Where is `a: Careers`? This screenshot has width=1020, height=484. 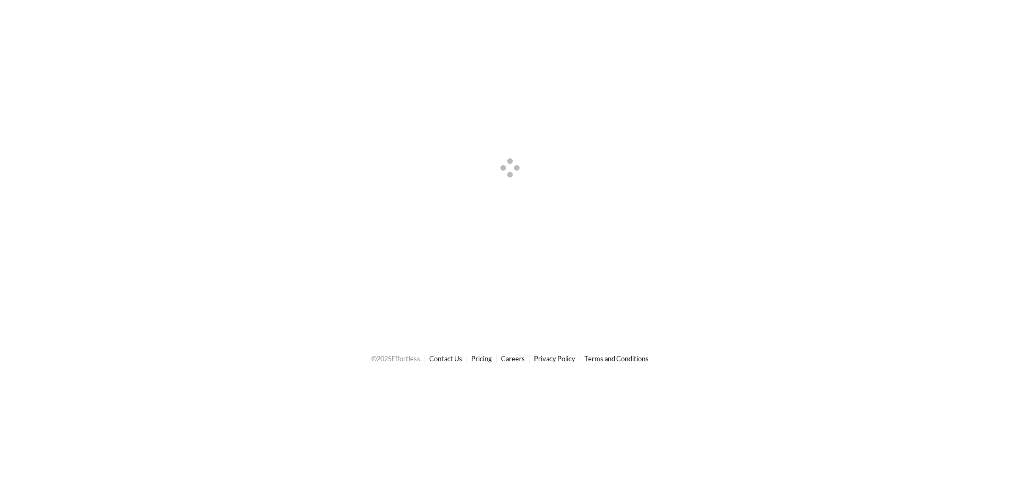 a: Careers is located at coordinates (512, 358).